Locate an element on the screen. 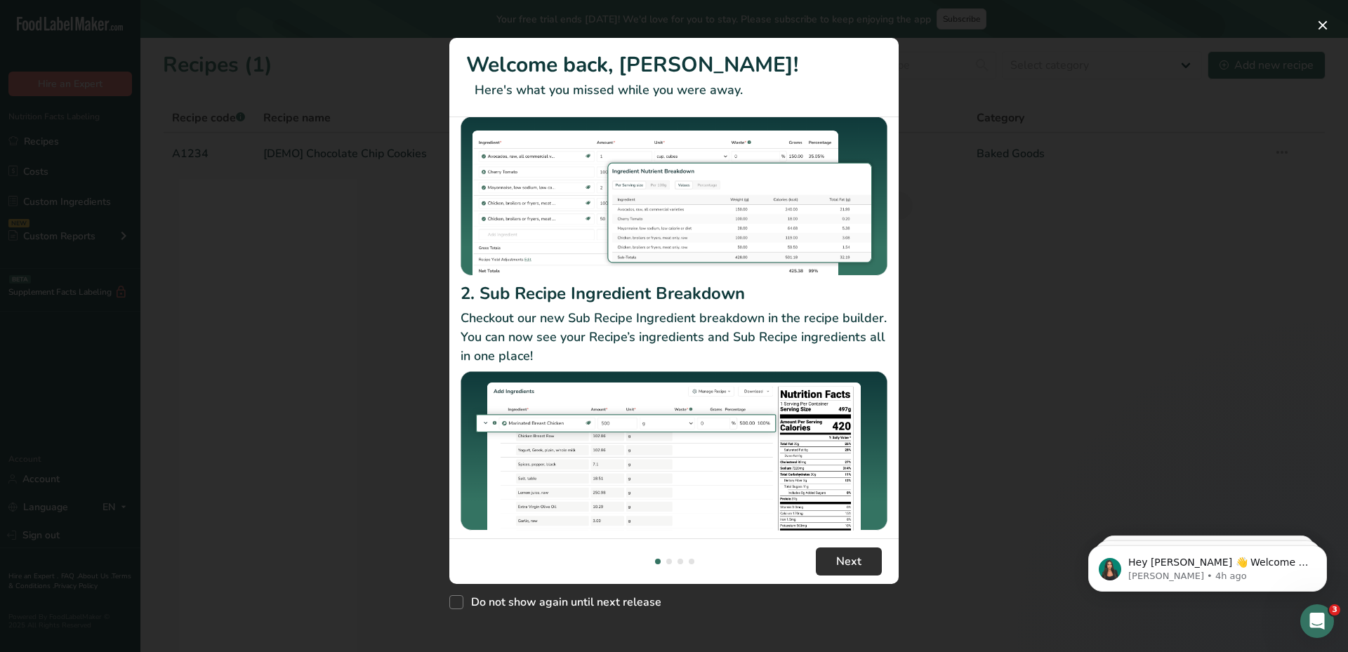  div: message notification from Aya, 4h ago. Hey Anna 👋 Welcome to Food Label Maker🙌 Take a look around... is located at coordinates (140, 53).